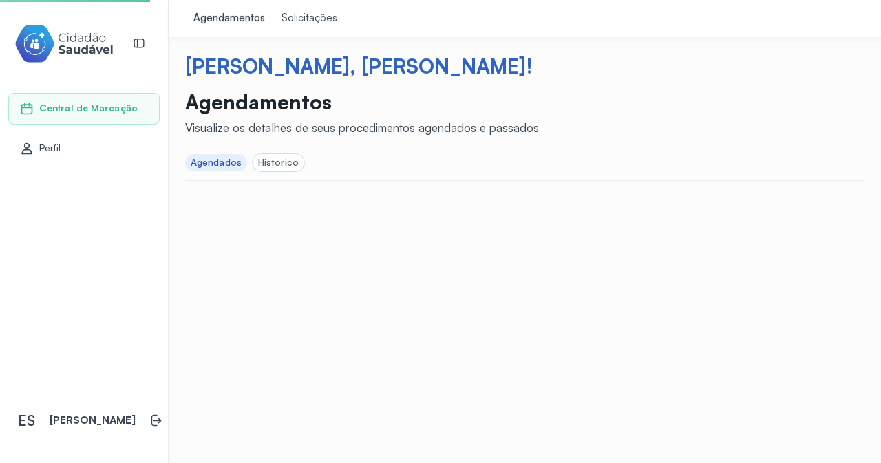  I want to click on a: Central de Marcação, so click(84, 109).